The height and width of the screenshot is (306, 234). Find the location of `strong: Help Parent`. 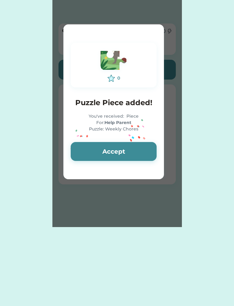

strong: Help Parent is located at coordinates (118, 123).